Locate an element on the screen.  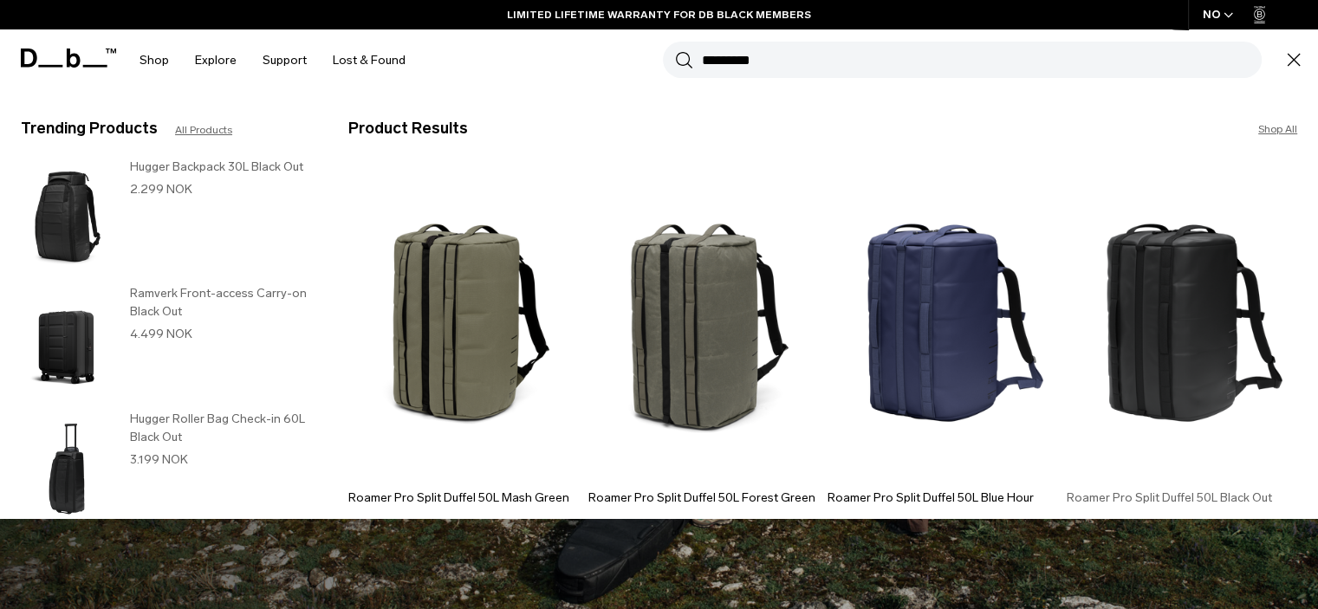
img: Roamer Pro Split Duffel 50L Black Out is located at coordinates (1182, 322).